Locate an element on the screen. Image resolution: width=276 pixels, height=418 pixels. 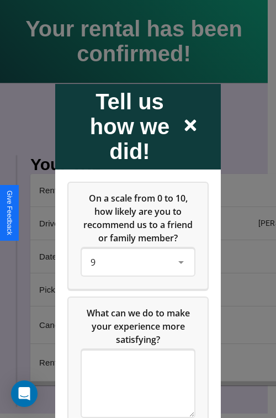
span: 9 is located at coordinates (93, 262).